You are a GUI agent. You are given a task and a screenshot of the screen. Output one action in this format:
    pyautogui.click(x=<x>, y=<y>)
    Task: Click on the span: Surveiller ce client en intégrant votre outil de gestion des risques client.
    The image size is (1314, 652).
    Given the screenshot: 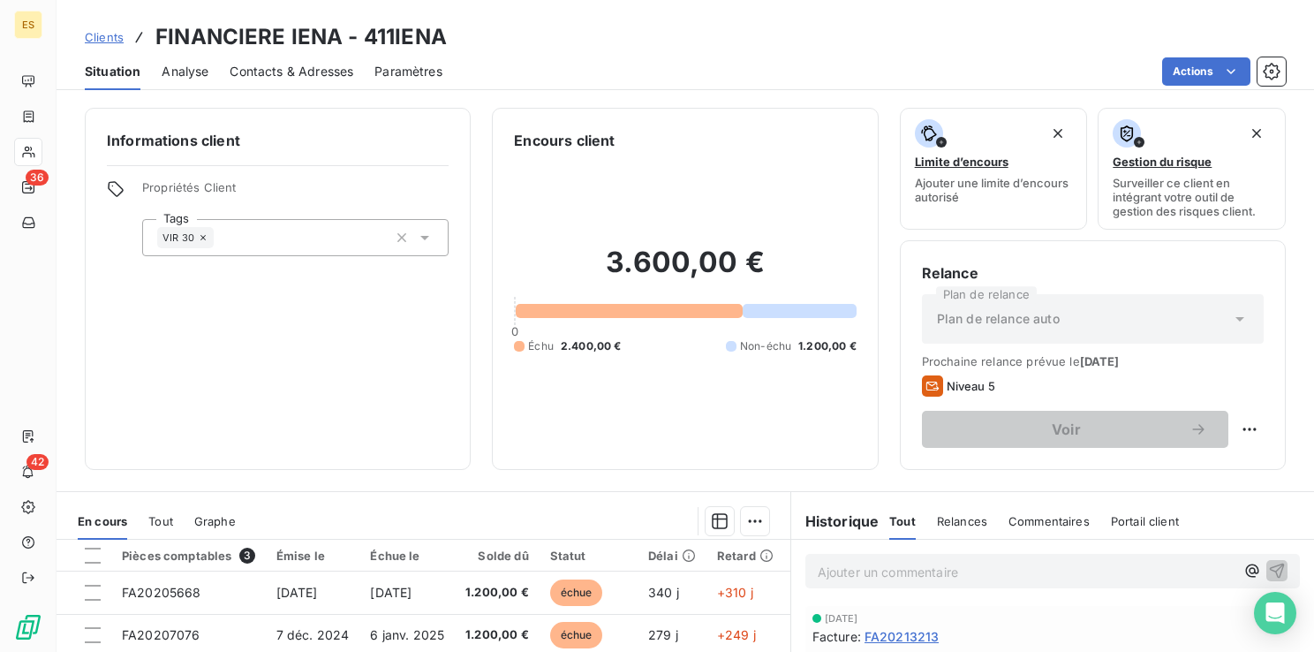 What is the action you would take?
    pyautogui.click(x=1191, y=197)
    